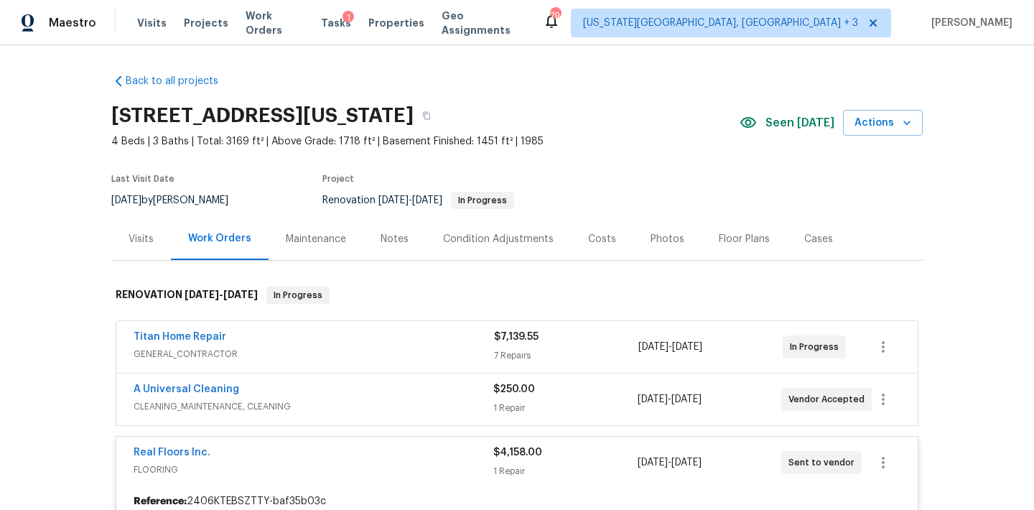 The image size is (1034, 510). Describe the element at coordinates (220, 238) in the screenshot. I see `div: Work Orders` at that location.